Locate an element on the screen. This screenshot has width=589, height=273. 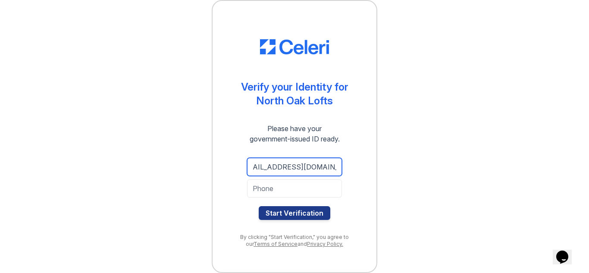
a: Privacy Policy. is located at coordinates (325, 244).